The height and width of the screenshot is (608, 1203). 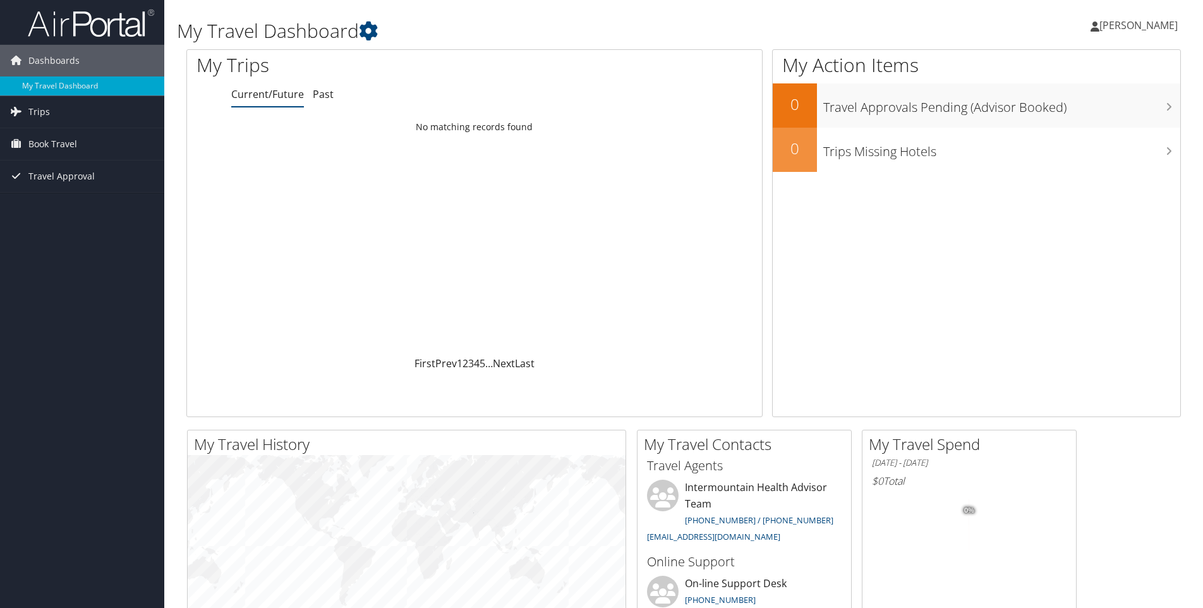 I want to click on a: 3, so click(x=471, y=363).